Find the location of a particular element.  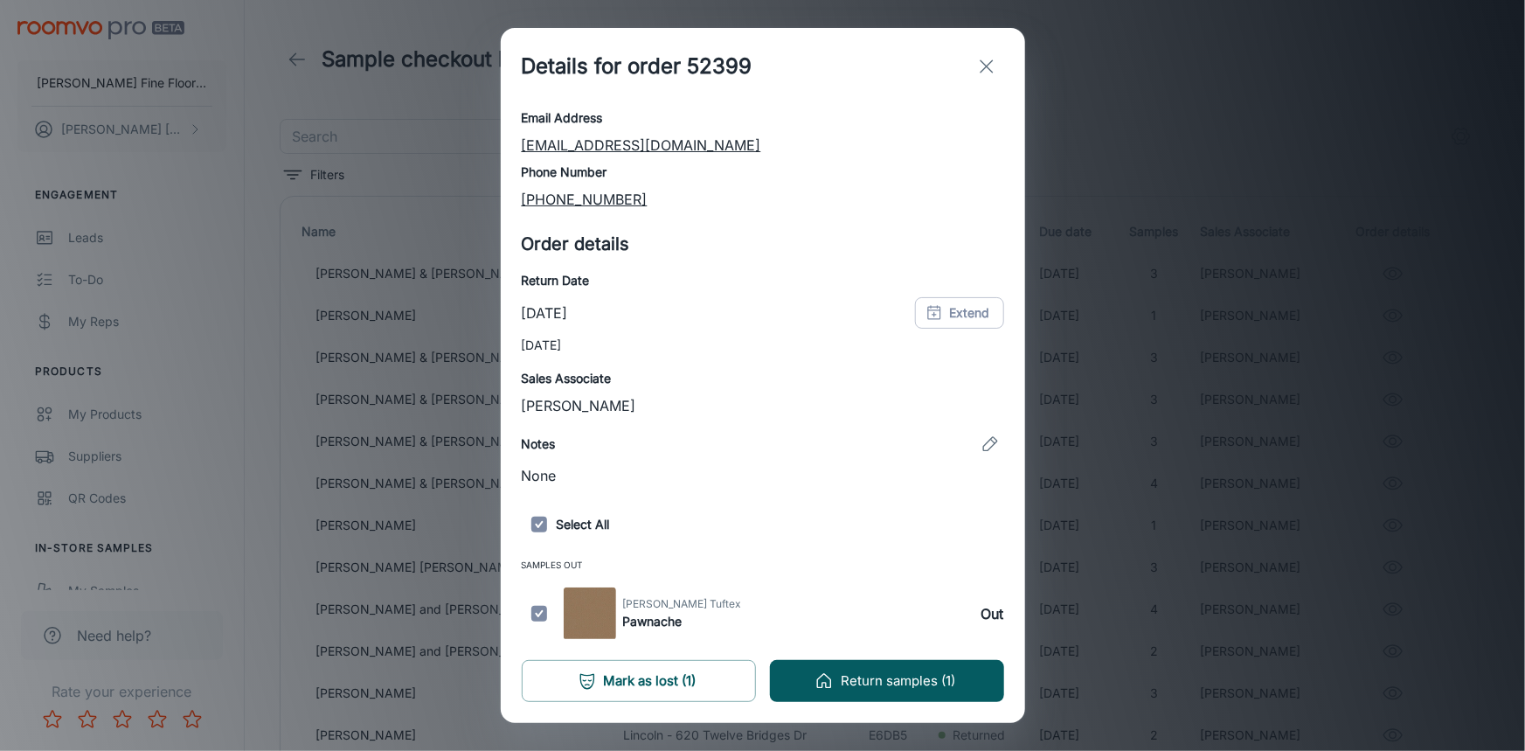

button: Mark as lost (1) is located at coordinates (639, 681).